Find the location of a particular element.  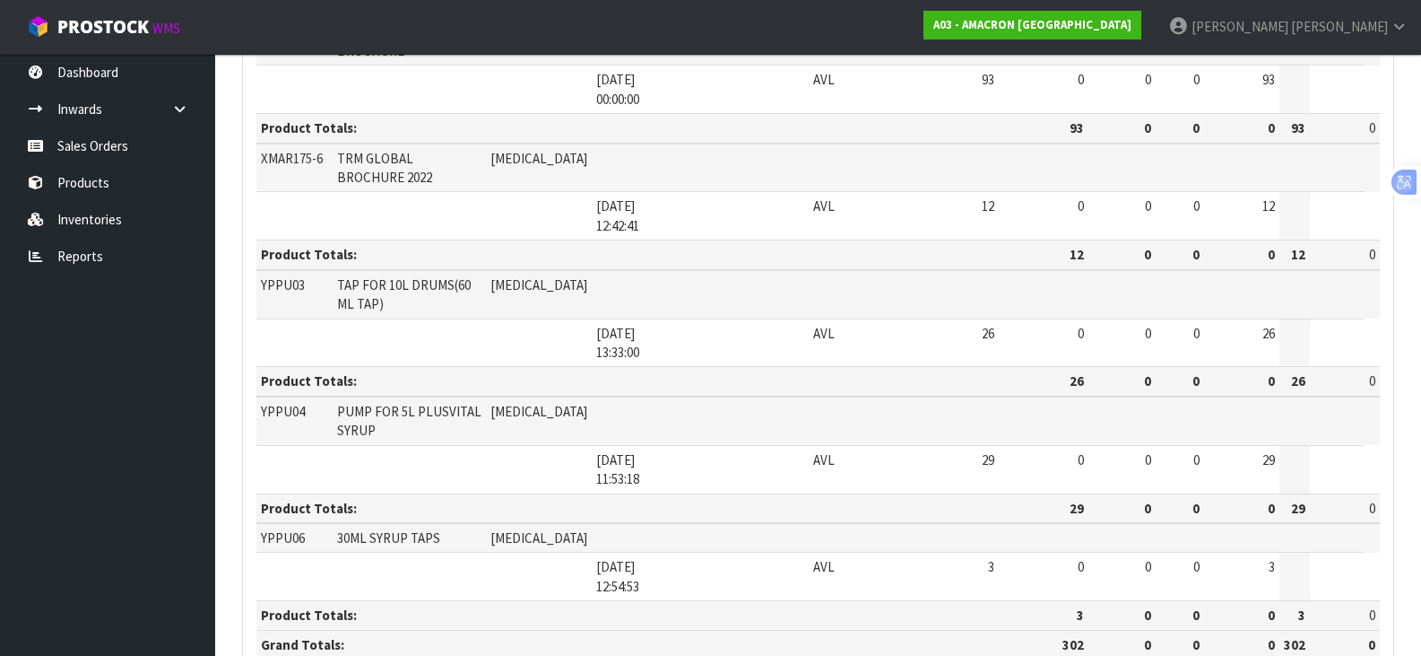

img: cube-alt.png is located at coordinates (38, 26).